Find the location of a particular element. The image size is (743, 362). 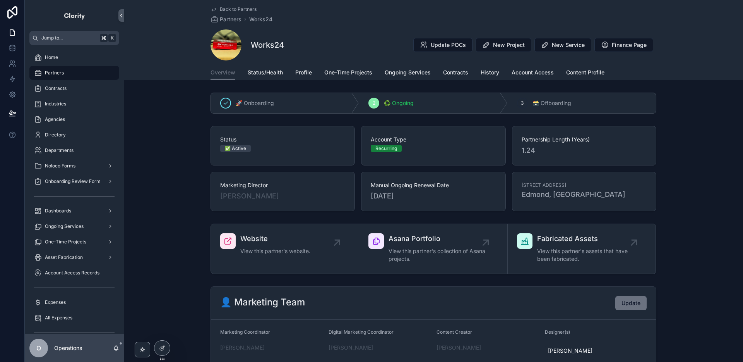

span: Account Access Records is located at coordinates (72, 273).